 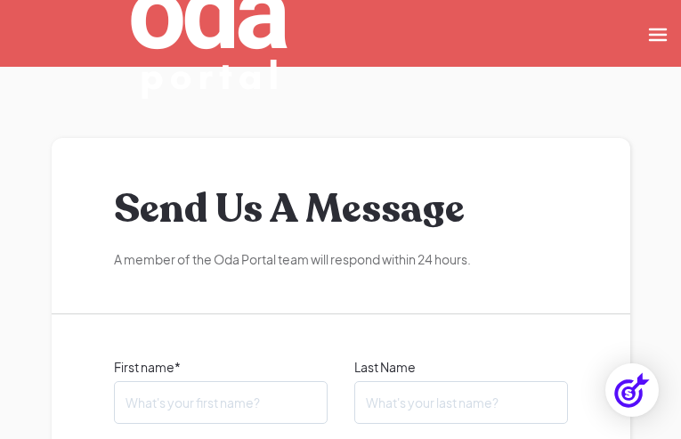 I want to click on a: home, so click(x=249, y=33).